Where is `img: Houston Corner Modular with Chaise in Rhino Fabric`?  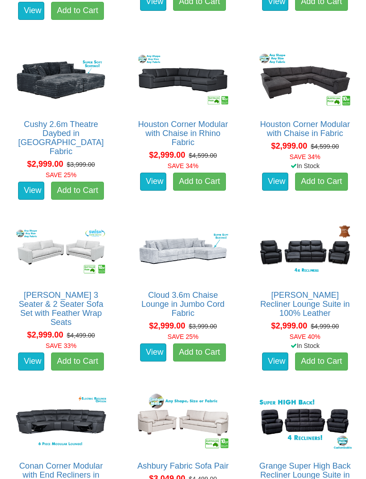
img: Houston Corner Modular with Chaise in Rhino Fabric is located at coordinates (183, 80).